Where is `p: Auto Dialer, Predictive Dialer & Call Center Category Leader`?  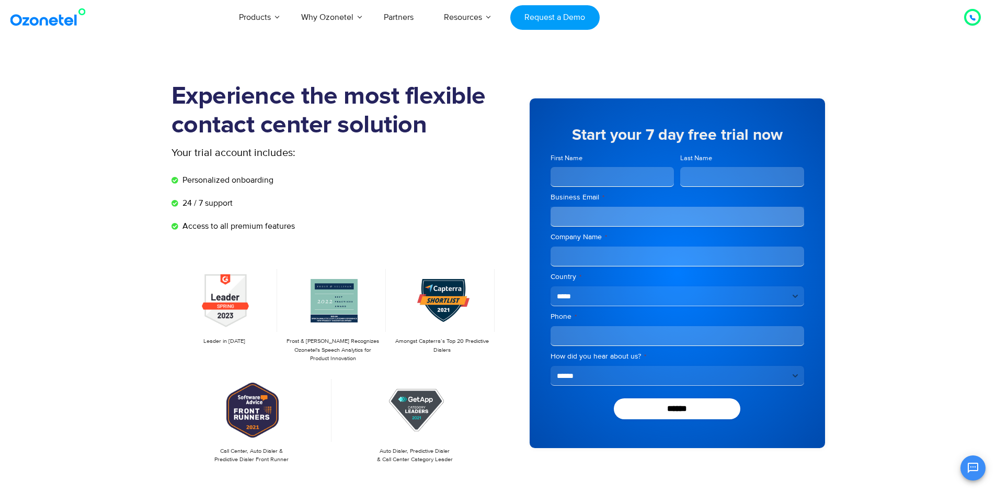 p: Auto Dialer, Predictive Dialer & Call Center Category Leader is located at coordinates (415, 455).